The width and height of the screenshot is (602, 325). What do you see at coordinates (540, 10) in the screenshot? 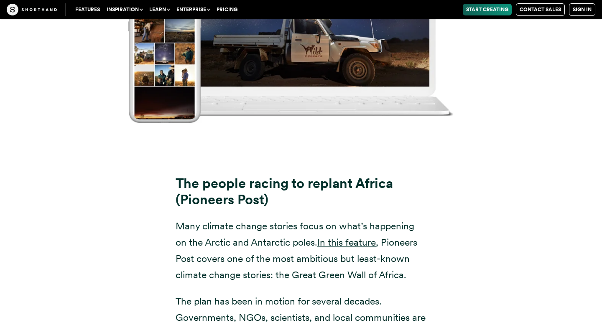
I see `a: Contact Sales` at bounding box center [540, 10].